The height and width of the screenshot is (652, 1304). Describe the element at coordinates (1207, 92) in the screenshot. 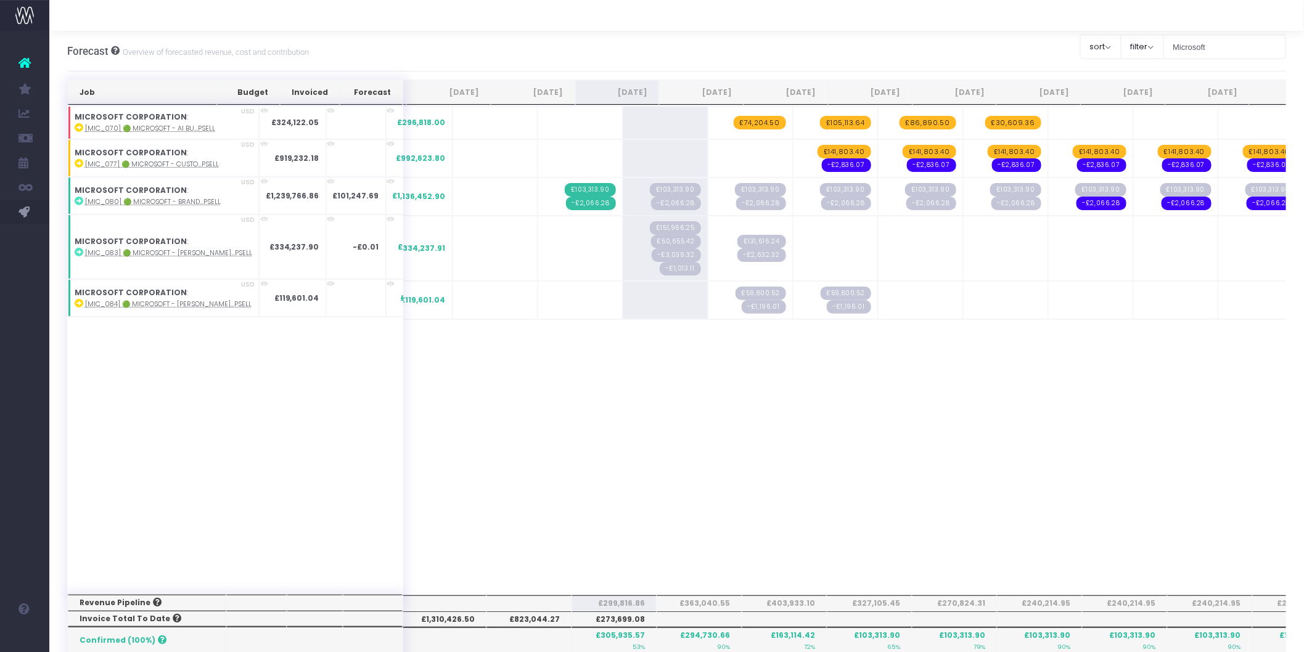

I see `th: Mar 26: activate to sort column ascending` at that location.